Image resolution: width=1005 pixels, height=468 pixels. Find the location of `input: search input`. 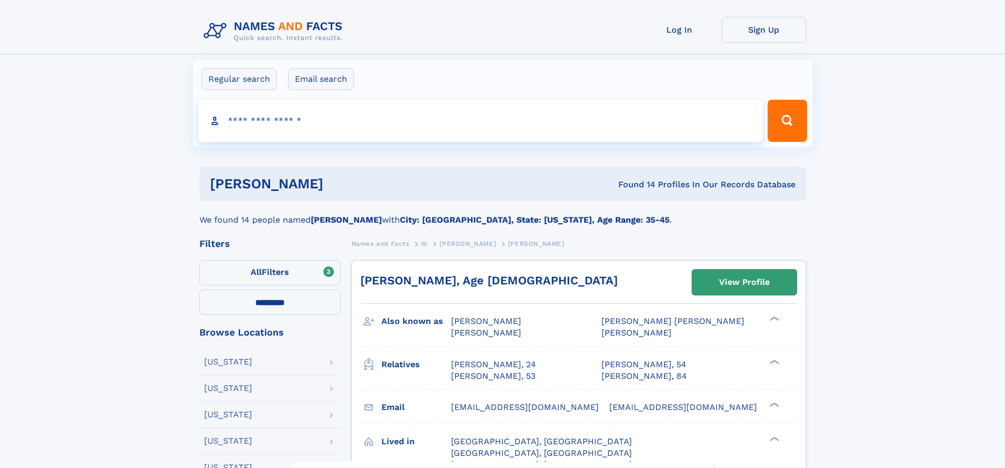

input: search input is located at coordinates (481, 121).